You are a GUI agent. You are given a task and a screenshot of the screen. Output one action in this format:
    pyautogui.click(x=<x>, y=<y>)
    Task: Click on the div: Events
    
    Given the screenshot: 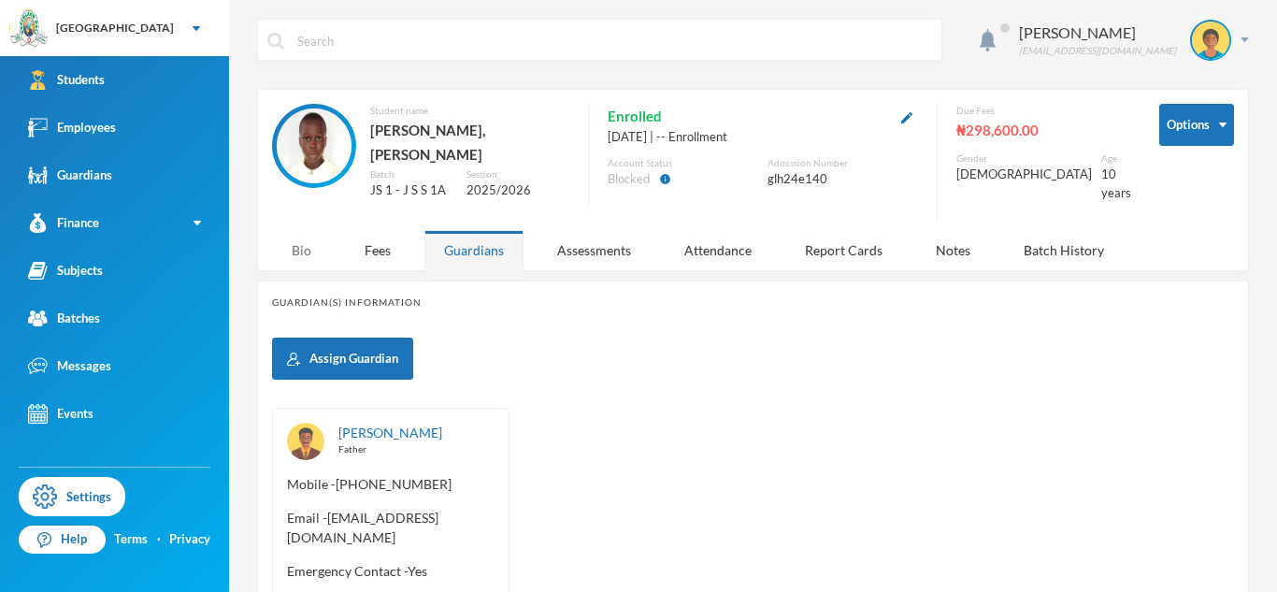 What is the action you would take?
    pyautogui.click(x=61, y=413)
    